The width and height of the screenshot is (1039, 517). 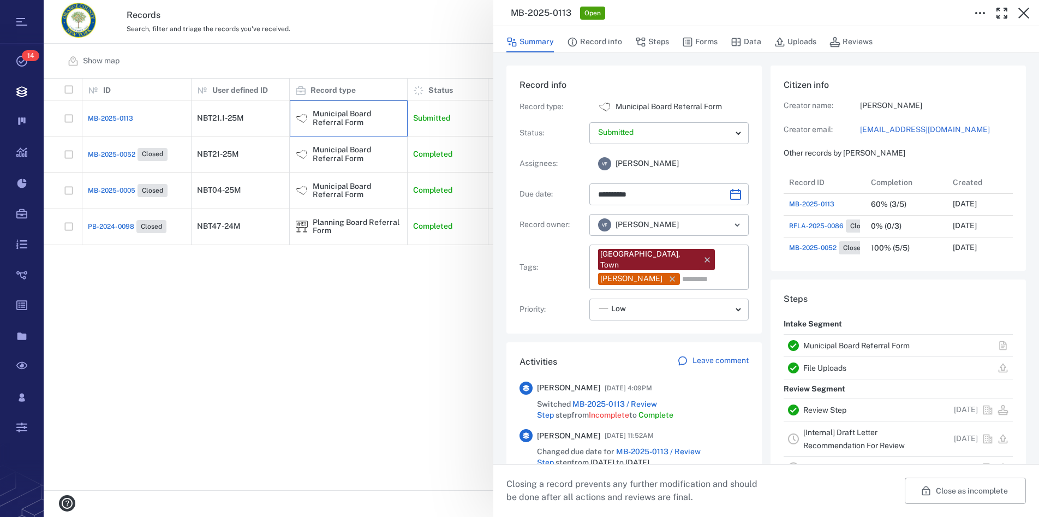 I want to click on span: Open, so click(x=592, y=13).